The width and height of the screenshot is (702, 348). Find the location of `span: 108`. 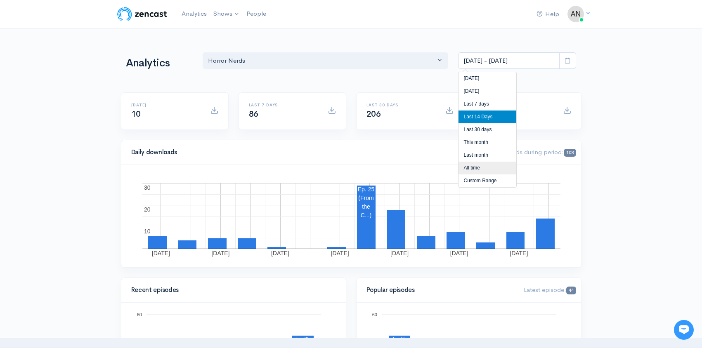

span: 108 is located at coordinates (569, 153).